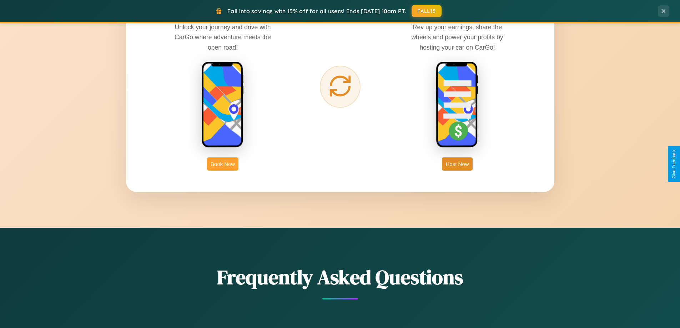 Image resolution: width=680 pixels, height=328 pixels. What do you see at coordinates (223, 164) in the screenshot?
I see `button: Book Now` at bounding box center [223, 164].